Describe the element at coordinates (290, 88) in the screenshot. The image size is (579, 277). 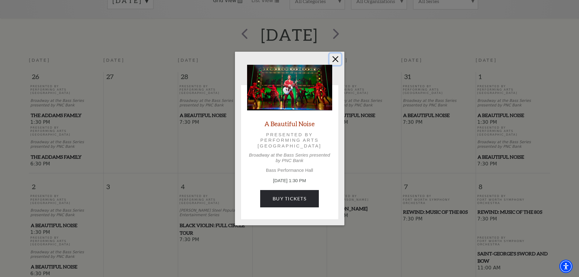
I see `img: A Beautiful Noise` at that location.